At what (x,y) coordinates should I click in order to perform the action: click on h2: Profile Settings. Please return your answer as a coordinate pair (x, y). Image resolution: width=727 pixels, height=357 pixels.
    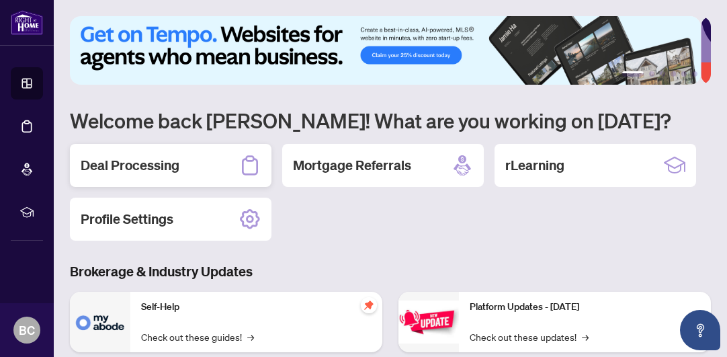
    Looking at the image, I should click on (127, 219).